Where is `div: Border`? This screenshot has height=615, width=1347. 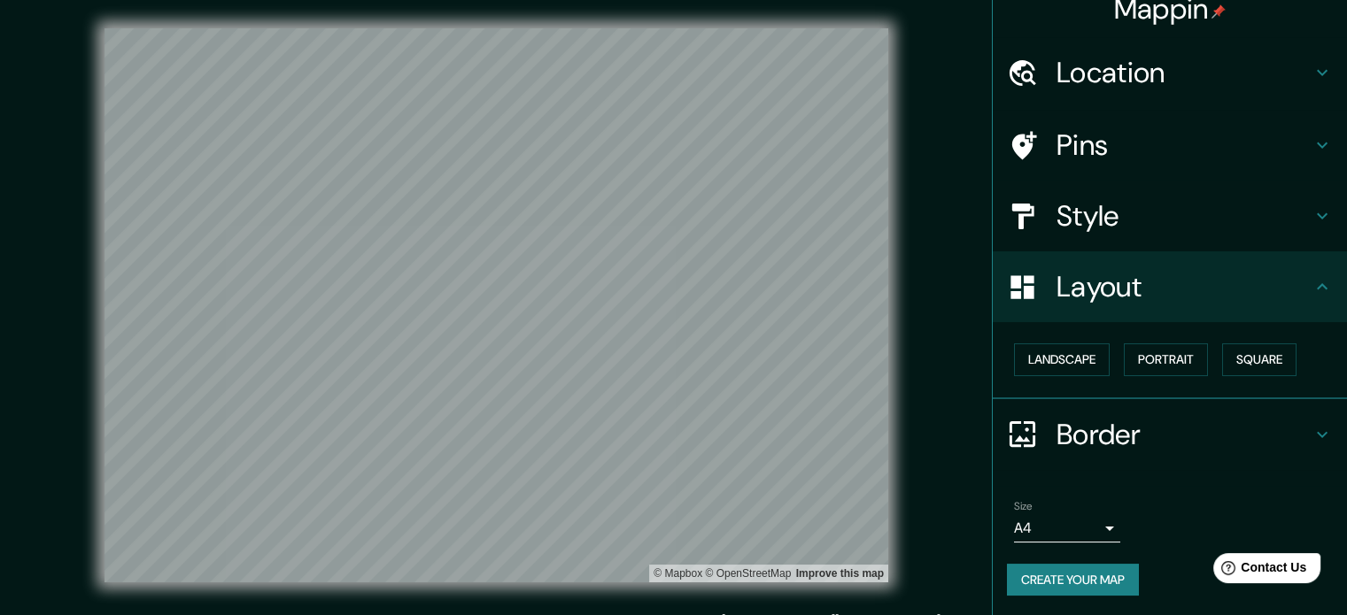
div: Border is located at coordinates (1170, 435).